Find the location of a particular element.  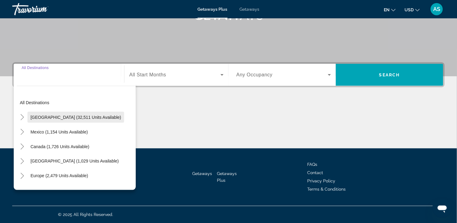

span: Any Occupancy is located at coordinates (255, 74).